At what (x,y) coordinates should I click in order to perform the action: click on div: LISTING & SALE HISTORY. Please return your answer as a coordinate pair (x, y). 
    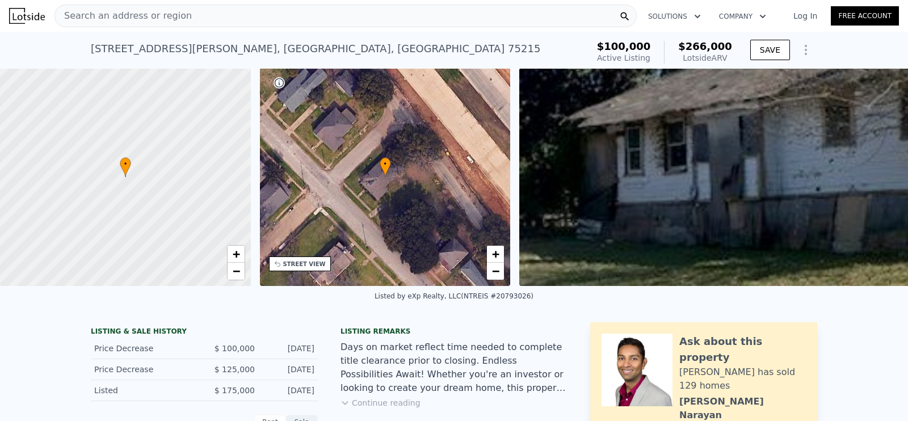
    Looking at the image, I should click on (204, 333).